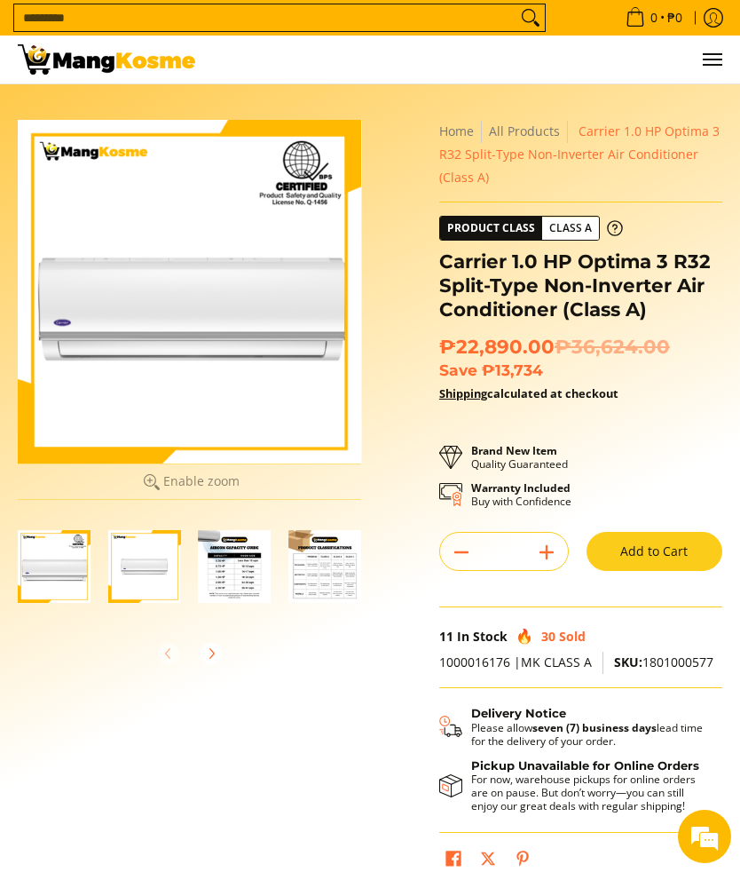 Image resolution: width=740 pixels, height=872 pixels. Describe the element at coordinates (514, 450) in the screenshot. I see `strong: Brand New Item` at that location.